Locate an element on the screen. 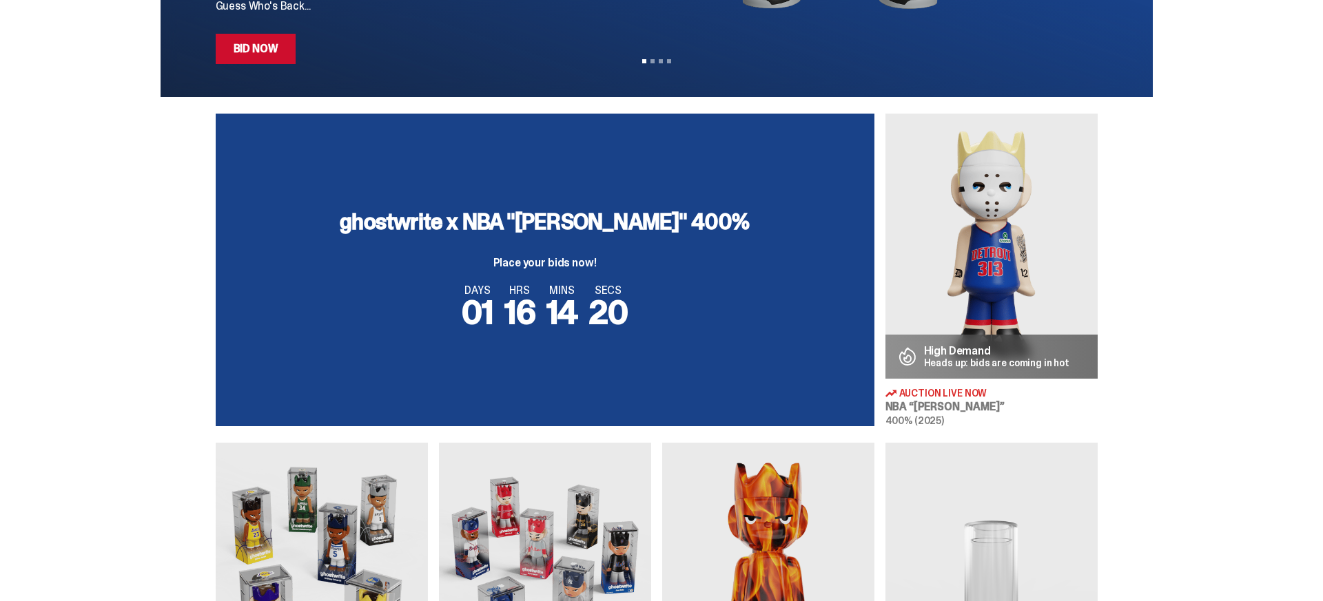  span: 14 is located at coordinates (562, 312).